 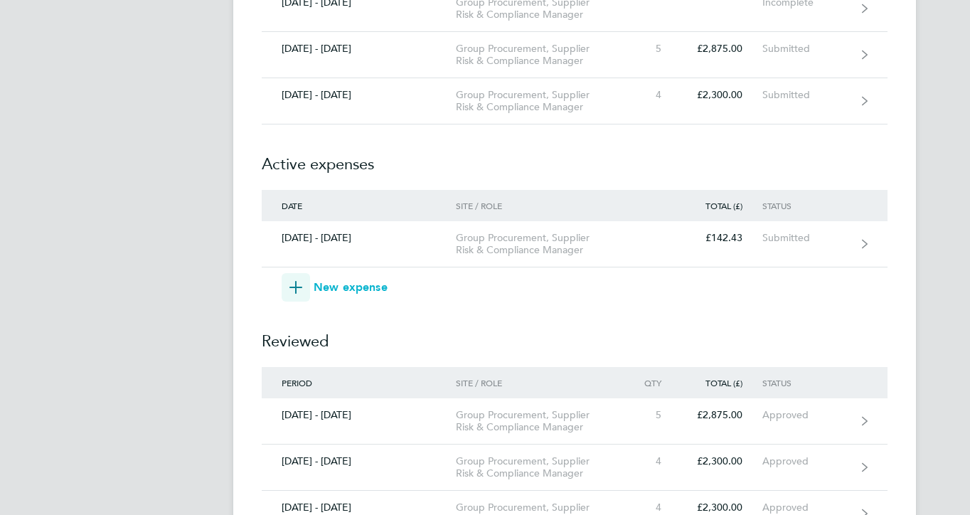 What do you see at coordinates (650, 383) in the screenshot?
I see `div: Qty` at bounding box center [650, 383].